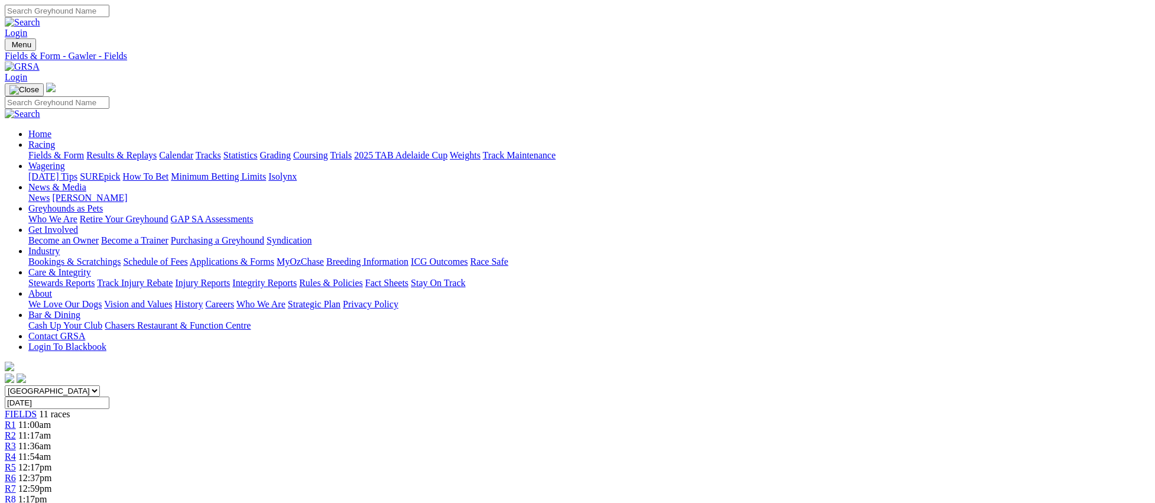  Describe the element at coordinates (10, 488) in the screenshot. I see `a: R7` at that location.